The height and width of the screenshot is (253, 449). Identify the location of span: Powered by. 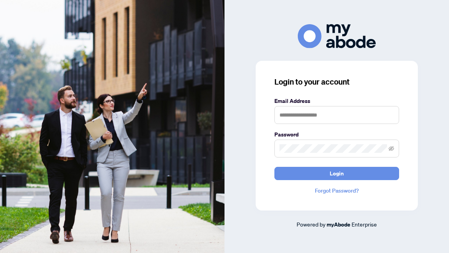
(311, 224).